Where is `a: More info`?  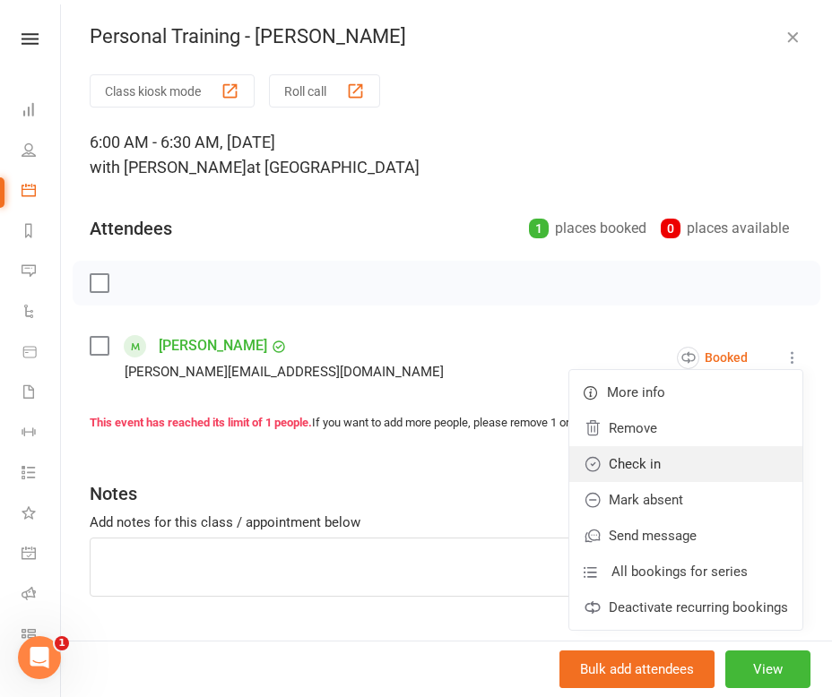
a: More info is located at coordinates (686, 393).